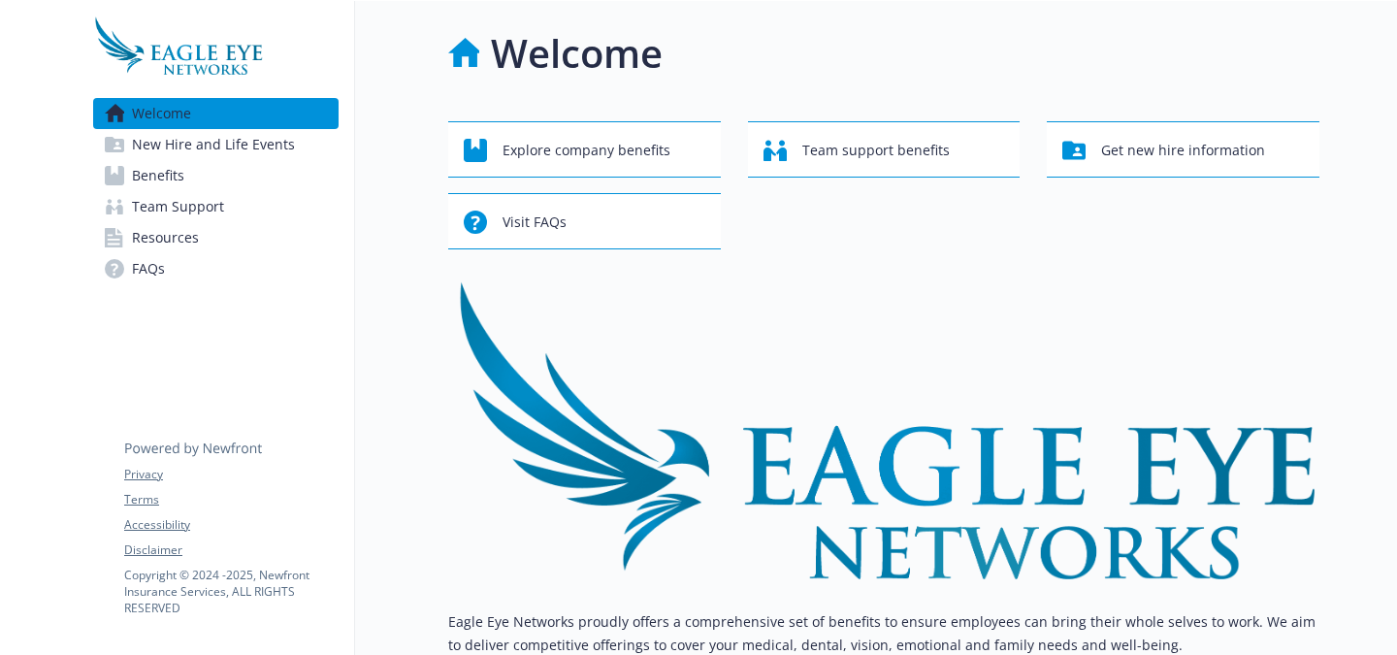  I want to click on span: Resources, so click(165, 238).